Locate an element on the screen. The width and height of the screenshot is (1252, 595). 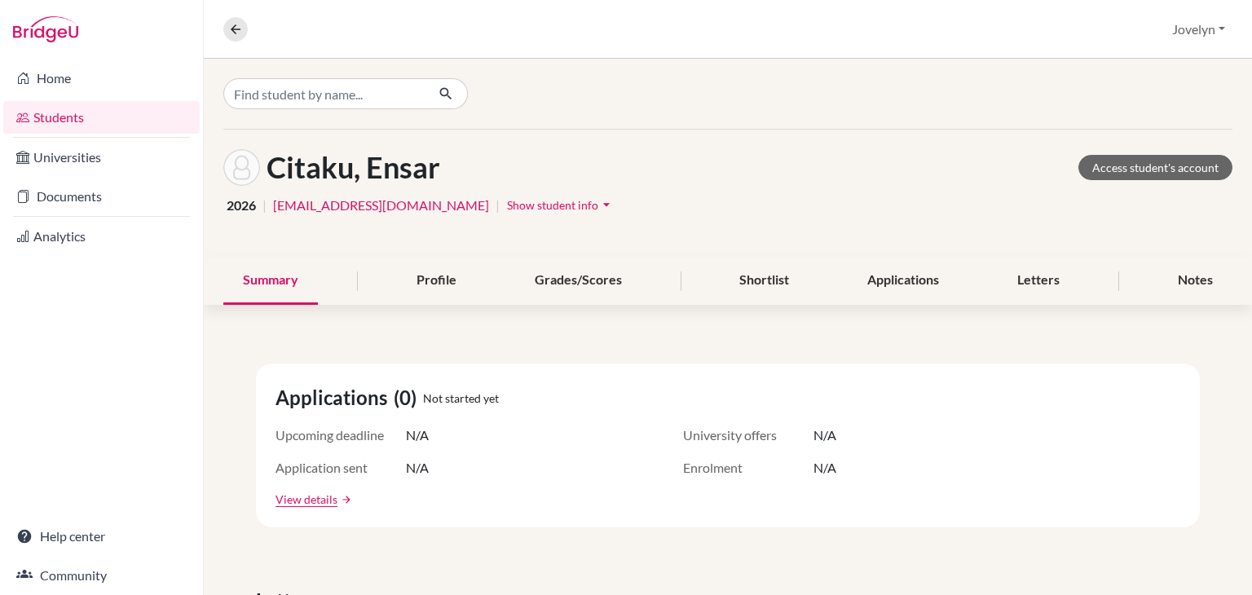
a: arrow_forward is located at coordinates (345, 500).